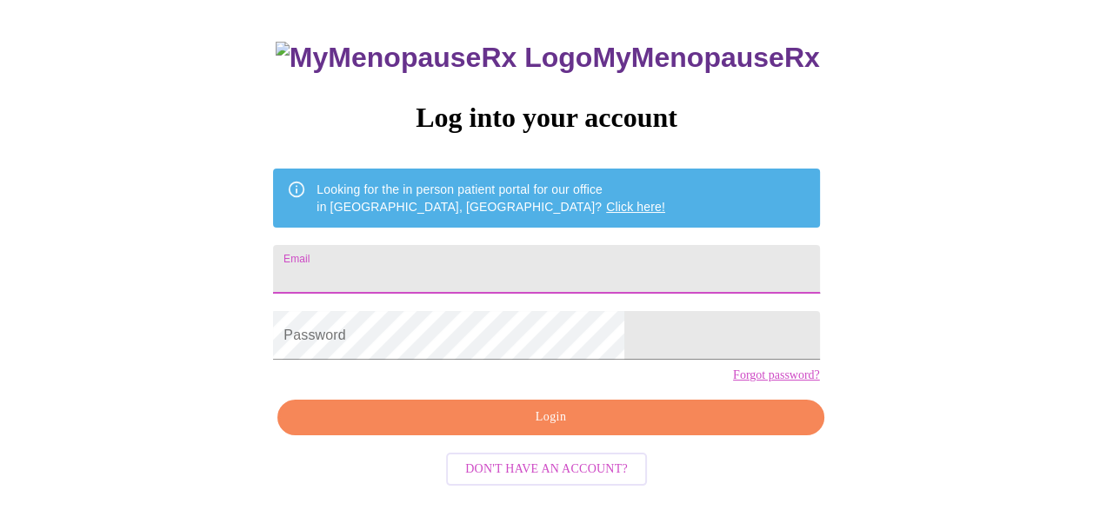 Image resolution: width=1093 pixels, height=523 pixels. I want to click on a: Don't have an account?, so click(546, 468).